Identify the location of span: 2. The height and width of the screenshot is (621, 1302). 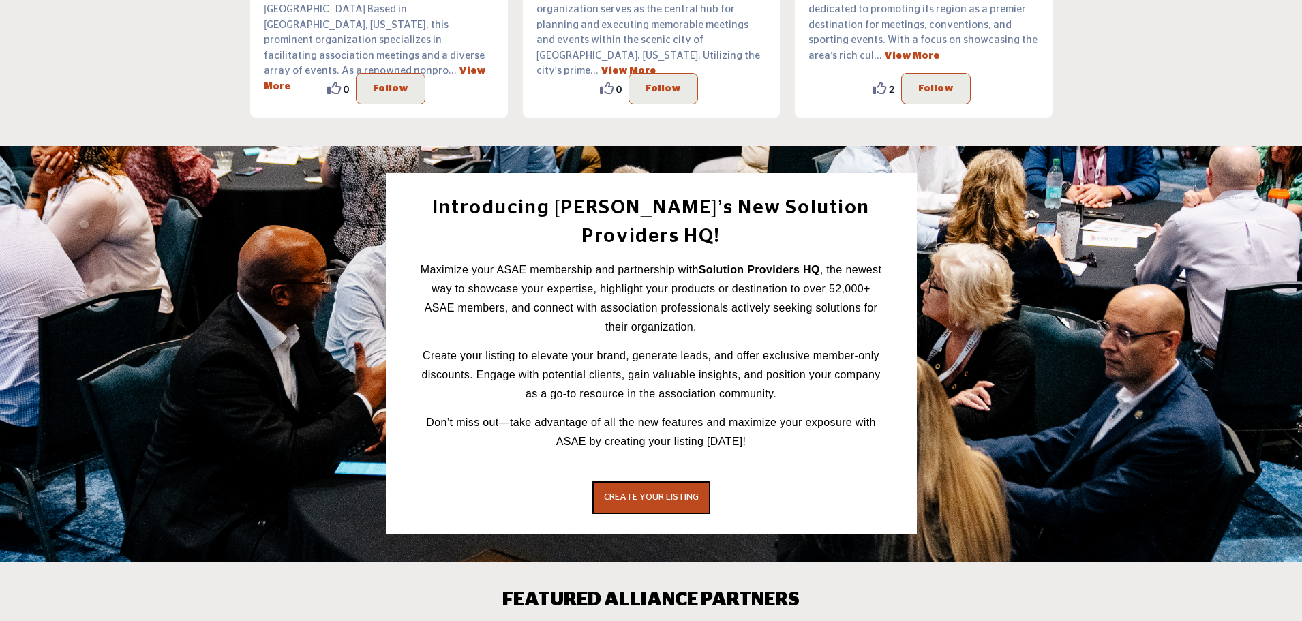
(892, 89).